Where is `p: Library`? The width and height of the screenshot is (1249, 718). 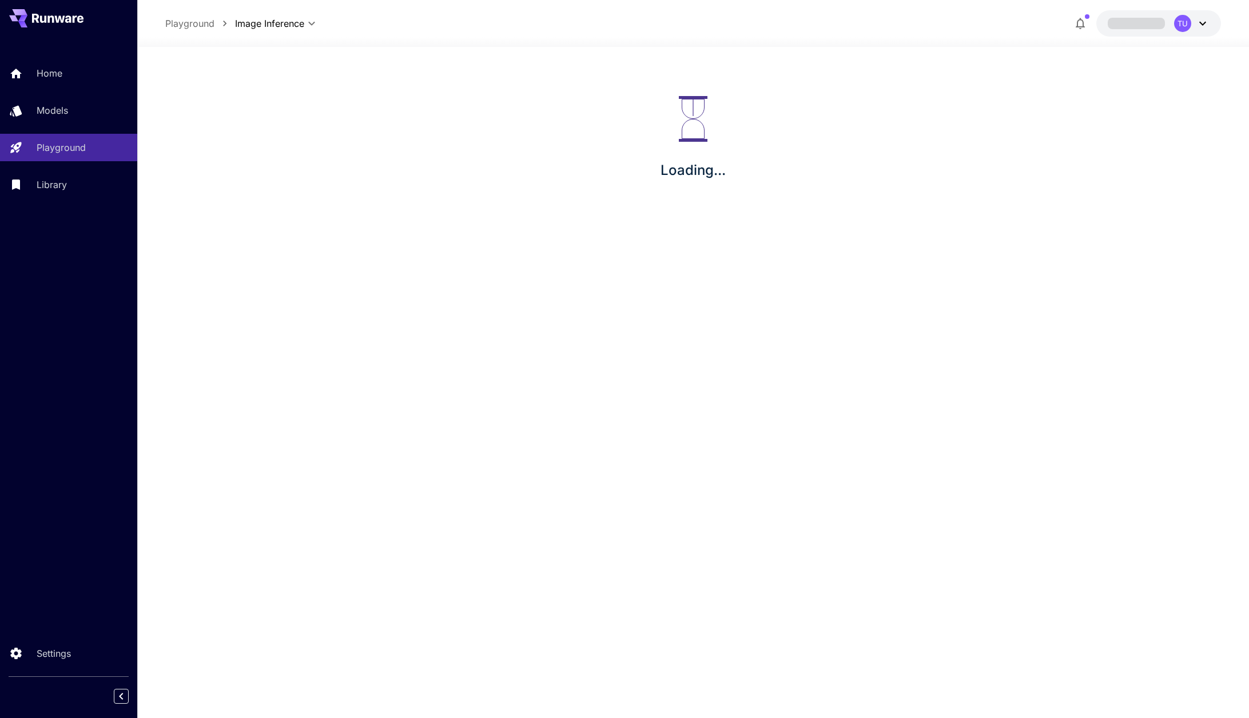 p: Library is located at coordinates (51, 185).